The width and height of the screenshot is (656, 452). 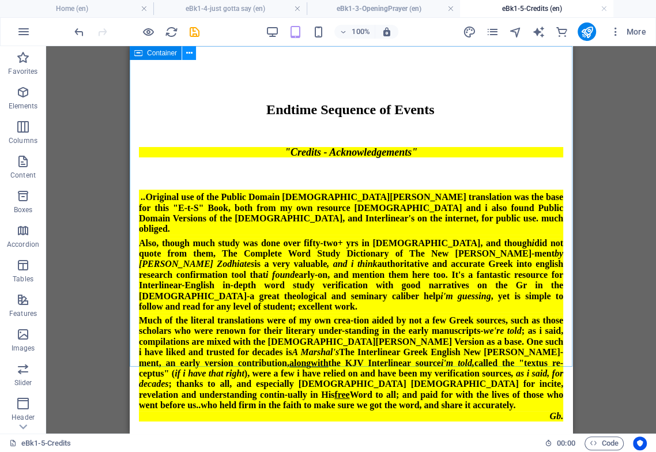 I want to click on button: commerce, so click(x=562, y=32).